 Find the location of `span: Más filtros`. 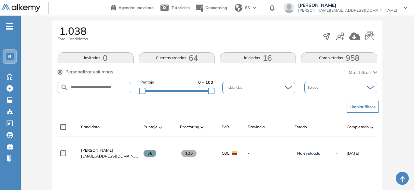

span: Más filtros is located at coordinates (360, 73).